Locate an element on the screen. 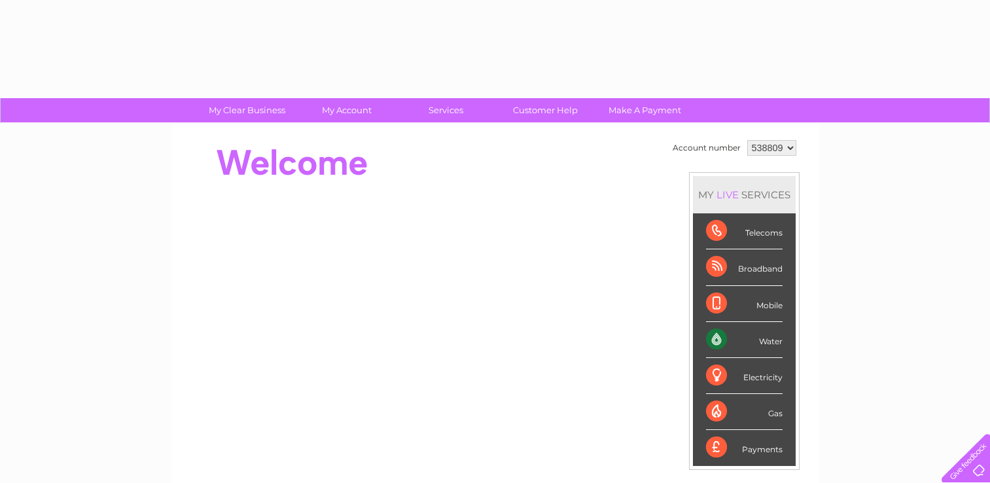  a: Customer Help is located at coordinates (545, 110).